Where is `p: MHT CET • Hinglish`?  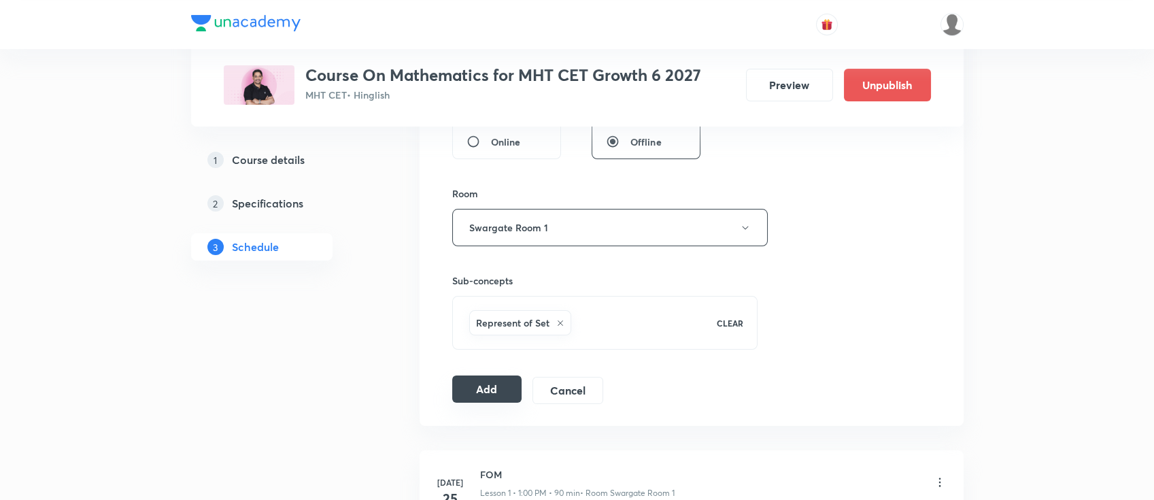
p: MHT CET • Hinglish is located at coordinates (503, 95).